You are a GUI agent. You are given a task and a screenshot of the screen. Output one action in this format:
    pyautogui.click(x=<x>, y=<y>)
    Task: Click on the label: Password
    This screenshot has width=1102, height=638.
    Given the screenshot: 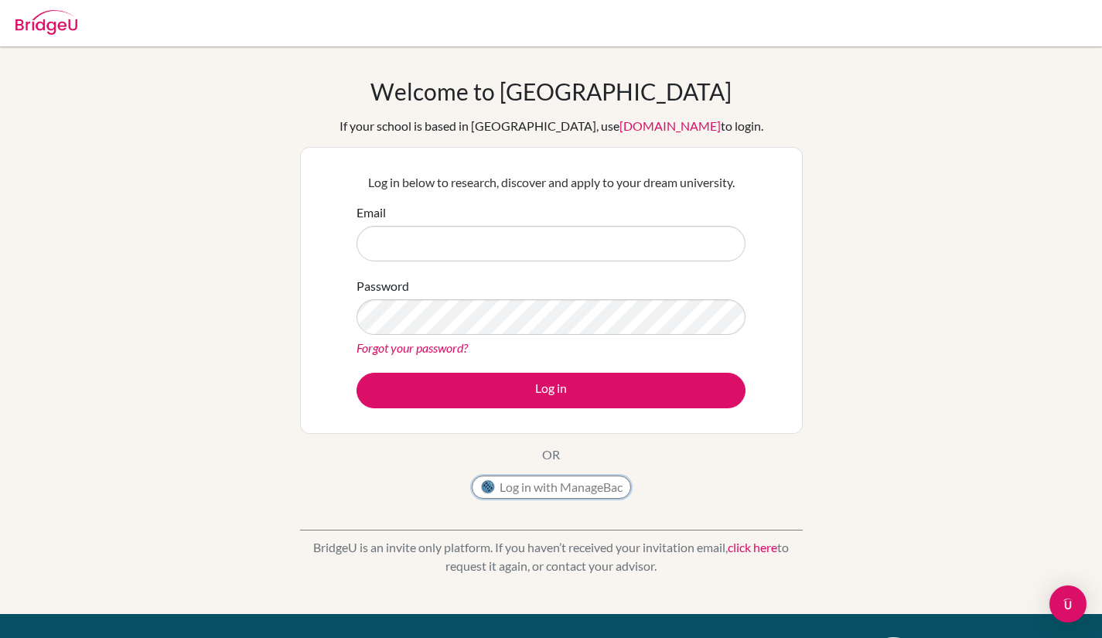 What is the action you would take?
    pyautogui.click(x=383, y=286)
    